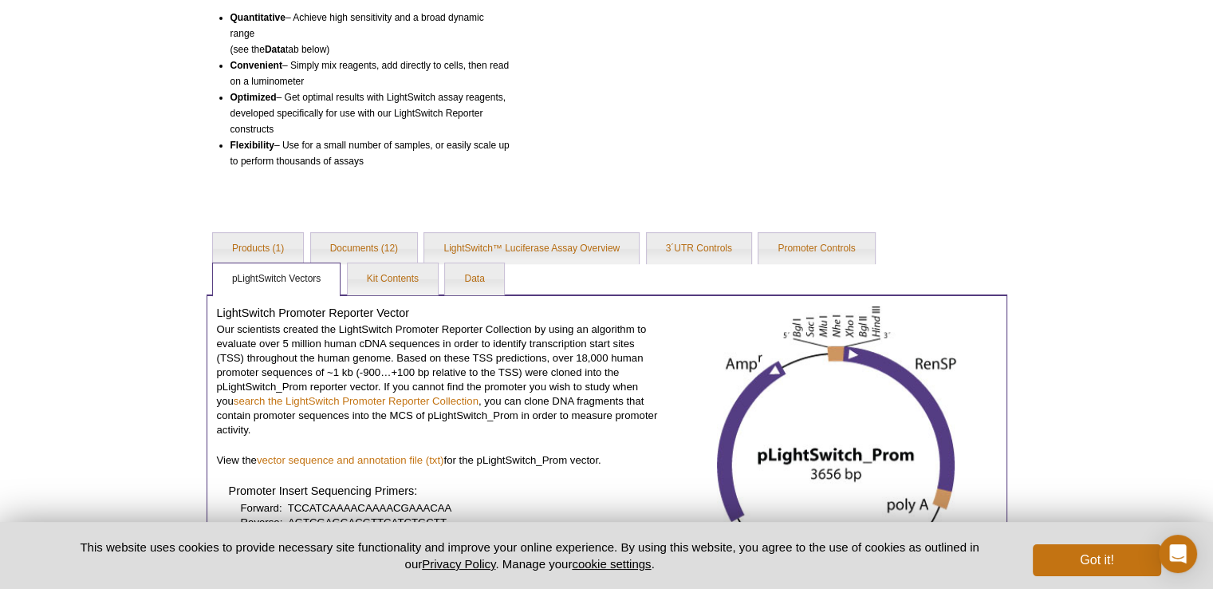 The width and height of the screenshot is (1213, 589). What do you see at coordinates (816, 249) in the screenshot?
I see `a: Promoter Controls` at bounding box center [816, 249].